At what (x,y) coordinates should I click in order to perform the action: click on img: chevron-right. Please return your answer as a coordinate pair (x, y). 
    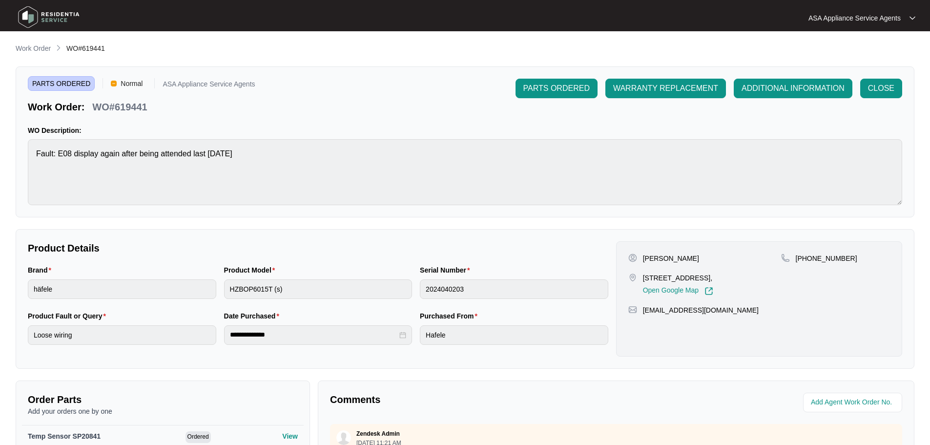
    Looking at the image, I should click on (59, 48).